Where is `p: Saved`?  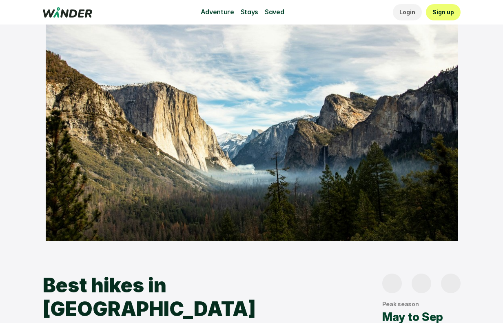 p: Saved is located at coordinates (274, 12).